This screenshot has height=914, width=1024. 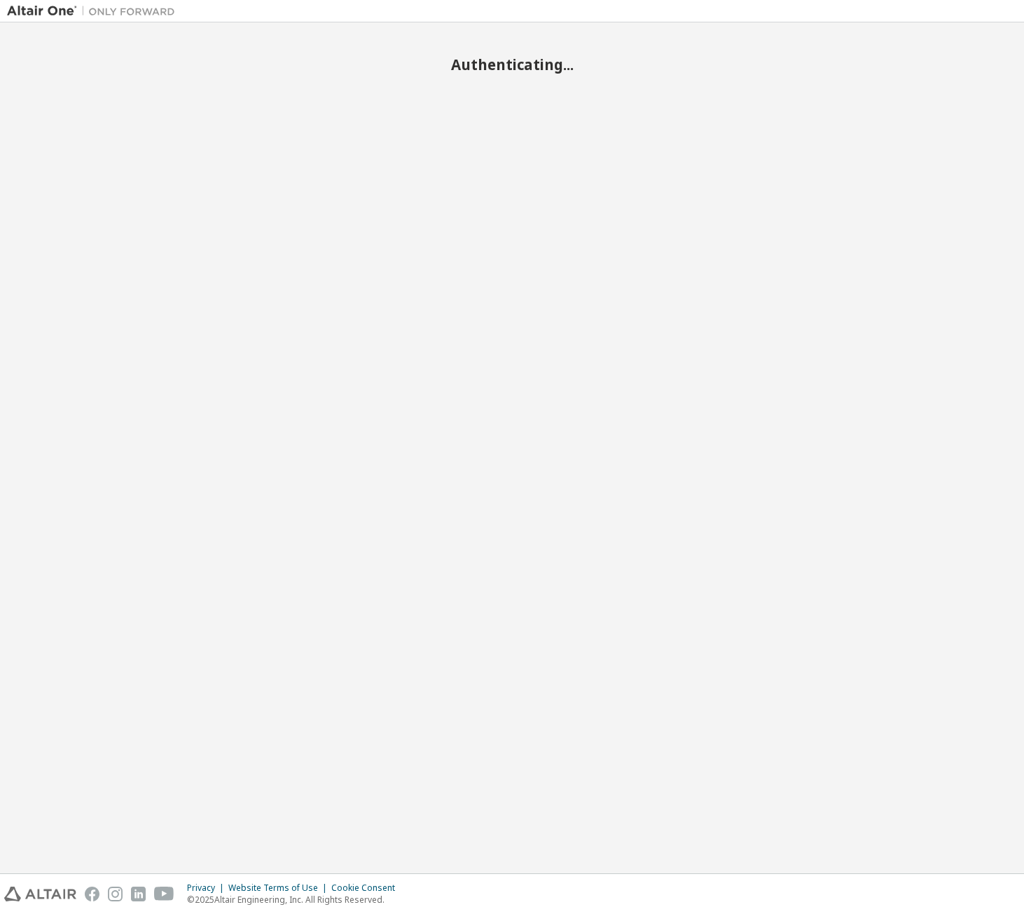 What do you see at coordinates (367, 888) in the screenshot?
I see `div: Cookie Consent` at bounding box center [367, 888].